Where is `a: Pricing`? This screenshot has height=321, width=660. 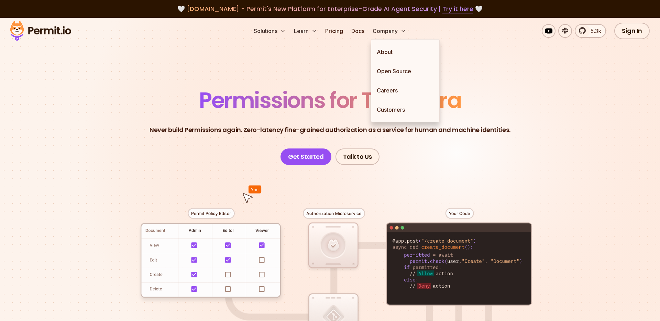
a: Pricing is located at coordinates (334, 31).